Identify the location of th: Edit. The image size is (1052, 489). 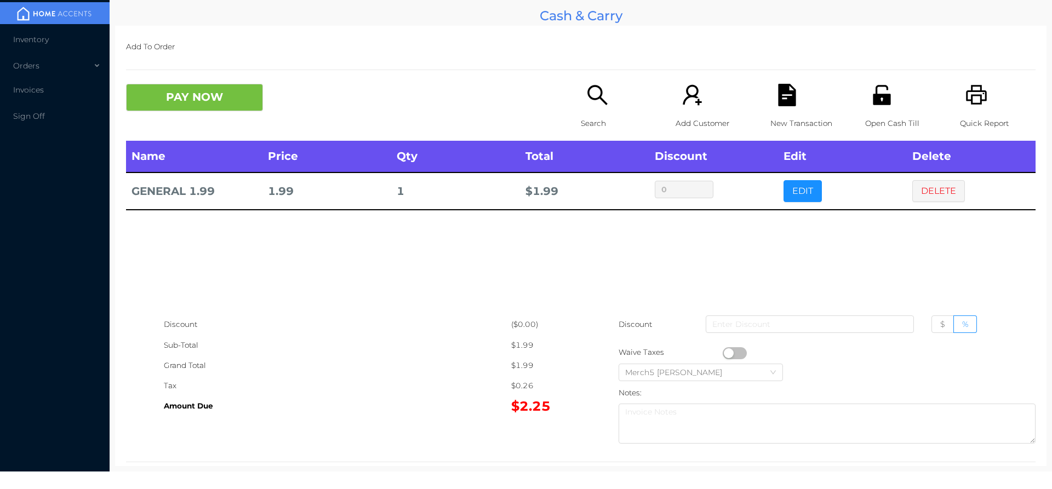
(842, 157).